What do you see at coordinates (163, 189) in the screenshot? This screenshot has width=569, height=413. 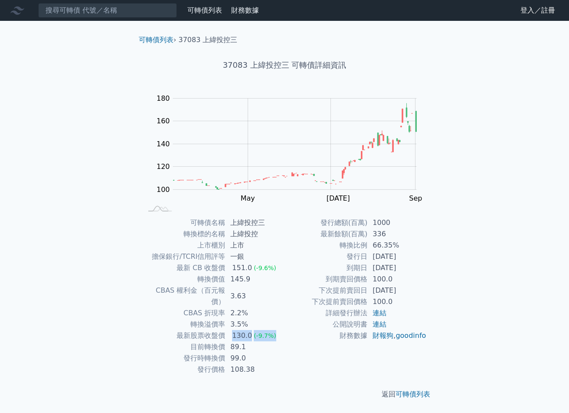 I see `tspan: 100` at bounding box center [163, 189].